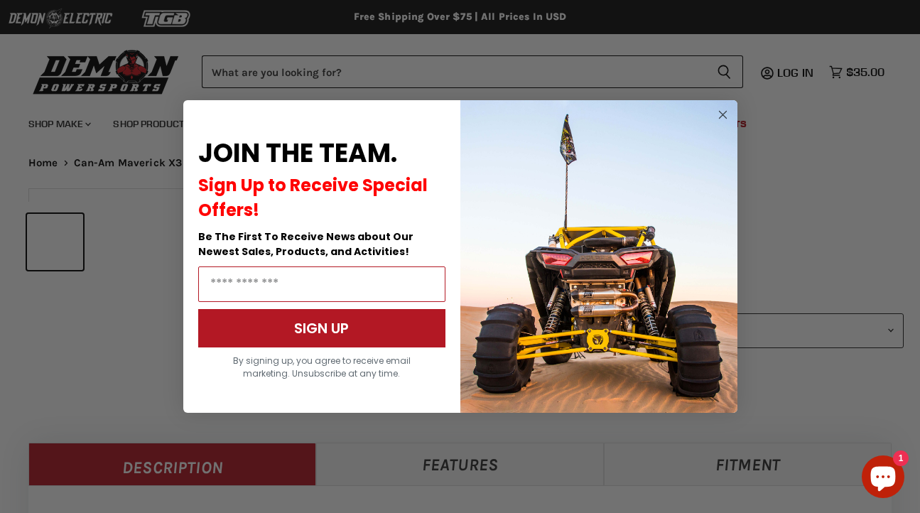 Image resolution: width=920 pixels, height=513 pixels. I want to click on span: JOIN THE TEAM., so click(298, 153).